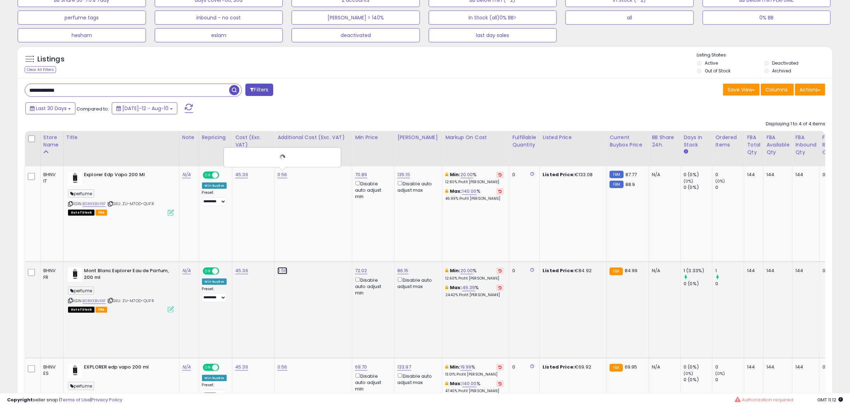 This screenshot has height=407, width=850. Describe the element at coordinates (224, 271) in the screenshot. I see `span: OFF` at that location.